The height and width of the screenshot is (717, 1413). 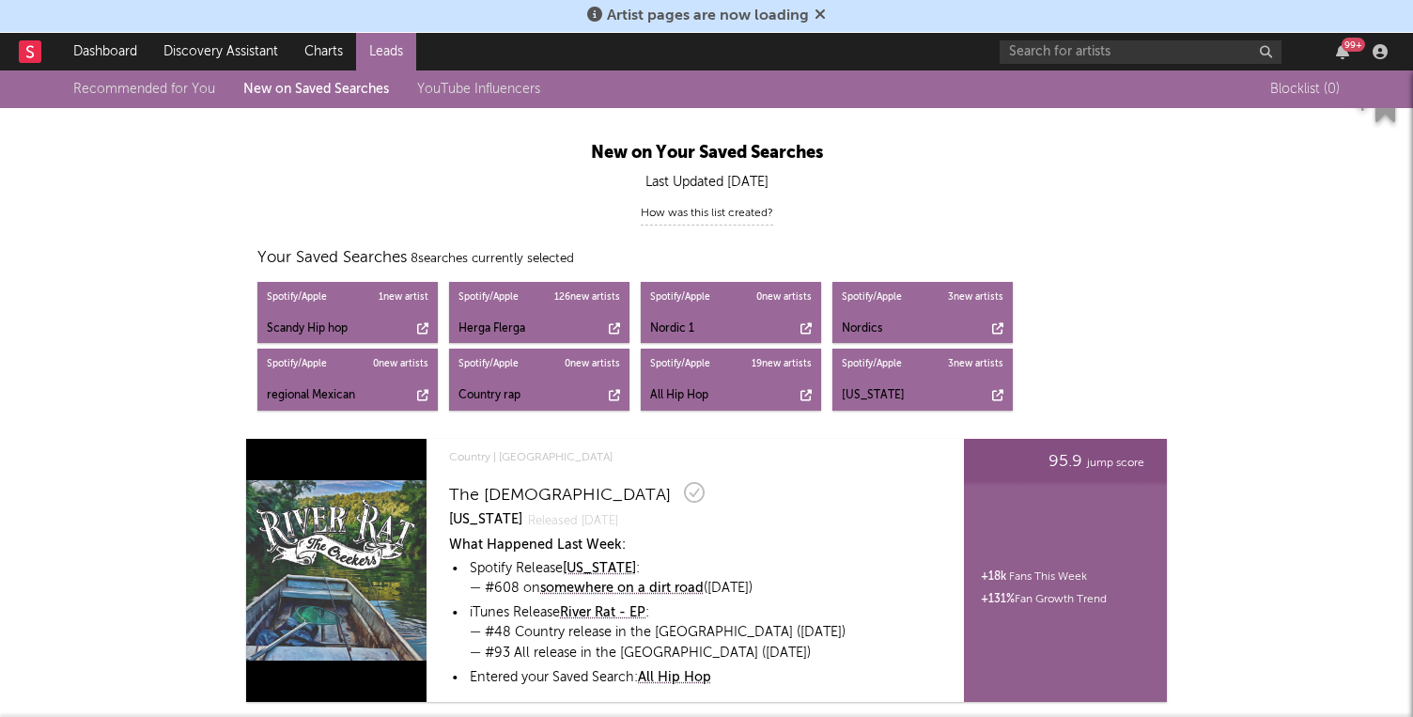 What do you see at coordinates (105, 52) in the screenshot?
I see `a: Dashboard` at bounding box center [105, 52].